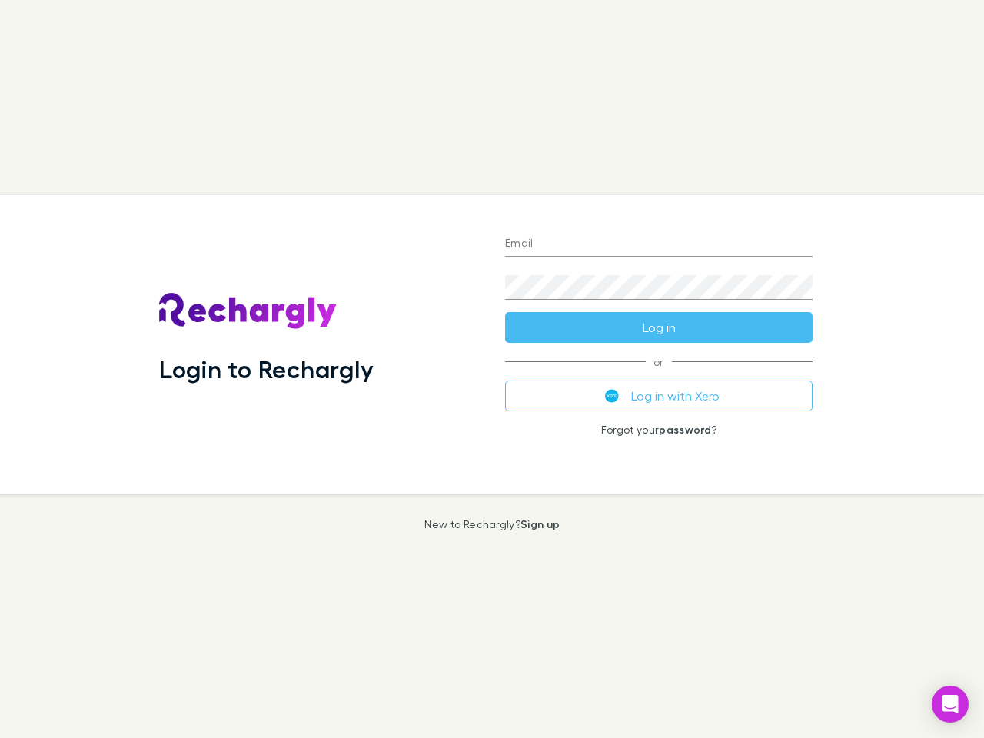 Image resolution: width=984 pixels, height=738 pixels. I want to click on a: password, so click(685, 429).